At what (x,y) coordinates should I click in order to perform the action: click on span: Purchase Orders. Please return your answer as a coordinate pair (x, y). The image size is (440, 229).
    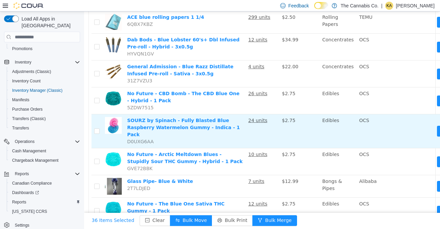
    Looking at the image, I should click on (27, 109).